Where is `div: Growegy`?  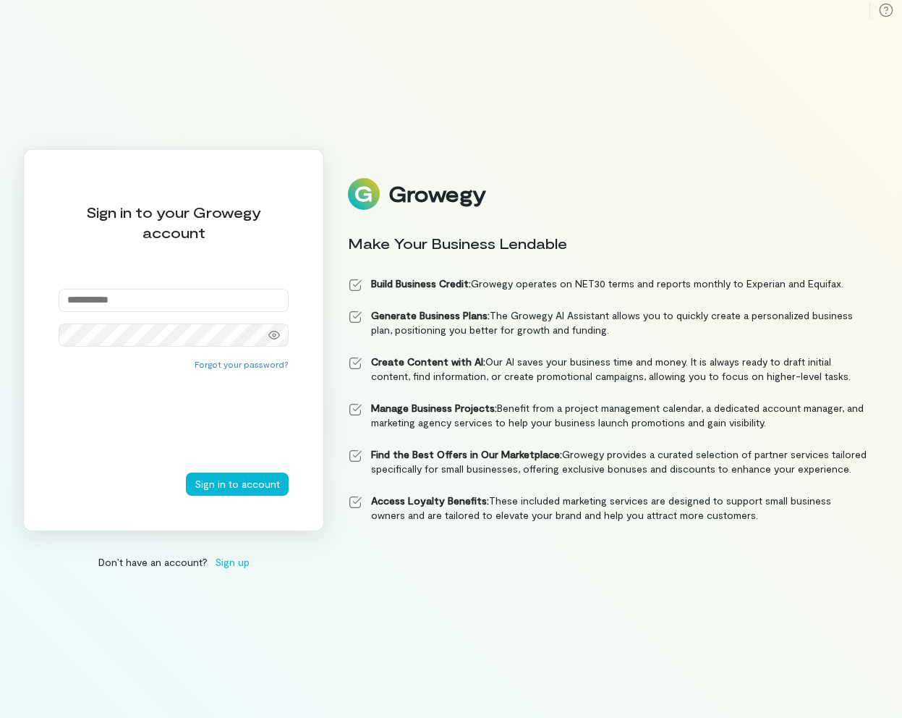
div: Growegy is located at coordinates (437, 194).